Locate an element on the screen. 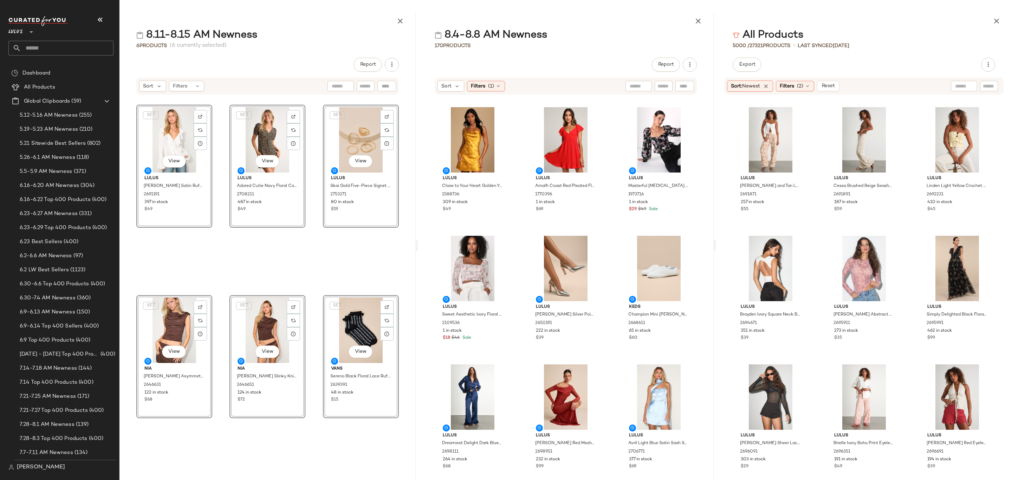  span: 7.21-7.25 AM Newness is located at coordinates (48, 396).